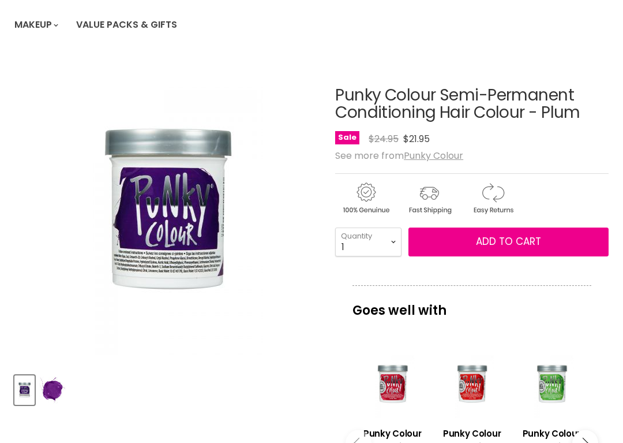 This screenshot has height=443, width=623. I want to click on u: Punky Colour, so click(433, 155).